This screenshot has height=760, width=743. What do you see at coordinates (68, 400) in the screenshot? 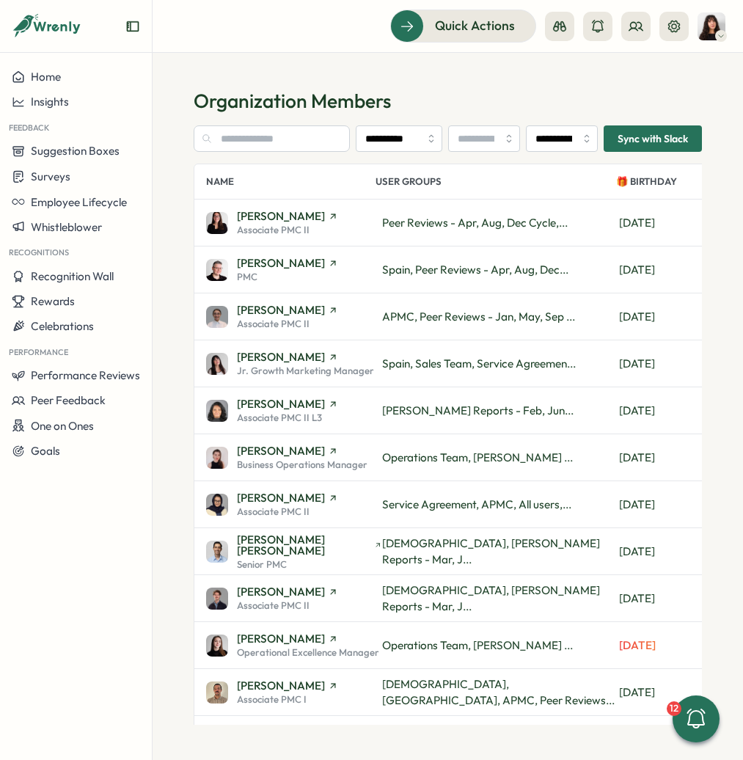
I see `span: Peer Feedback` at bounding box center [68, 400].